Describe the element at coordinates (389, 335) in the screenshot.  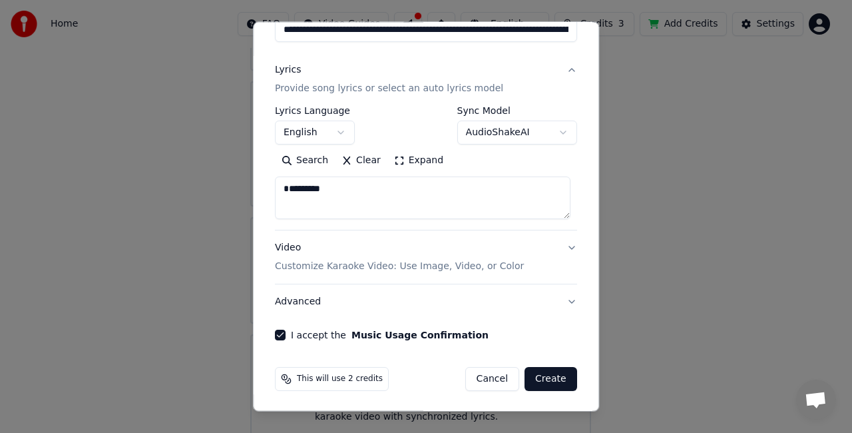
I see `label: I accept the` at that location.